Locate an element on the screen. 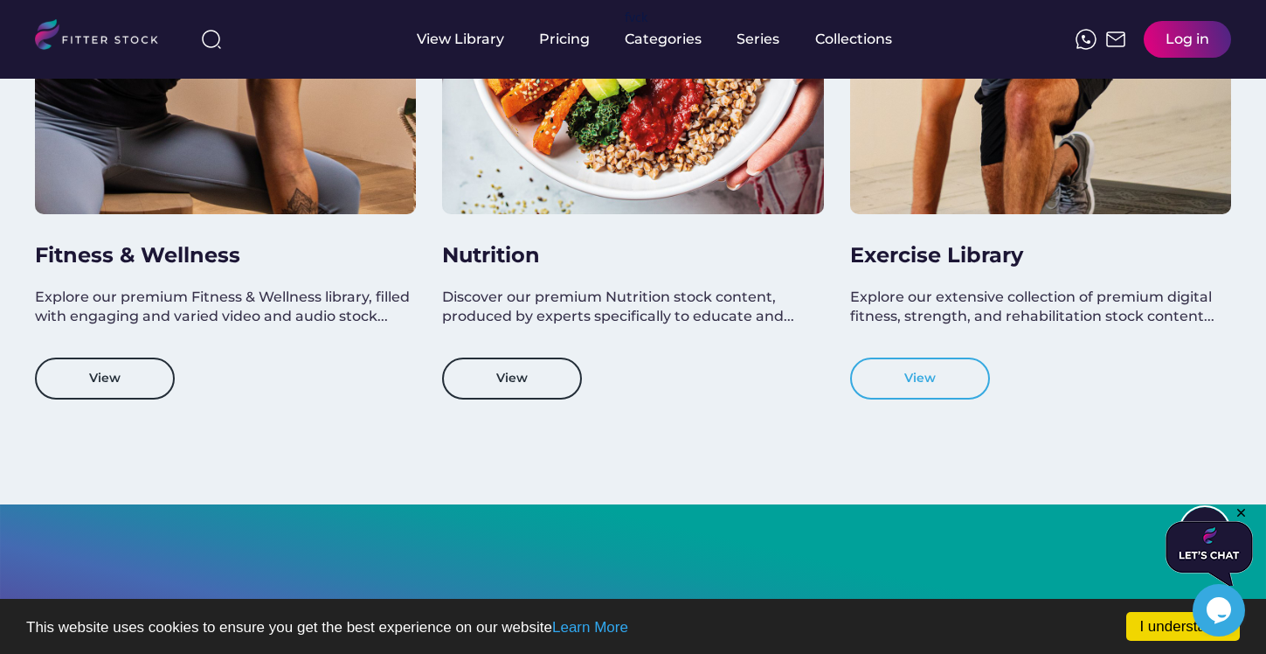 The height and width of the screenshot is (654, 1266). div: Series is located at coordinates (758, 39).